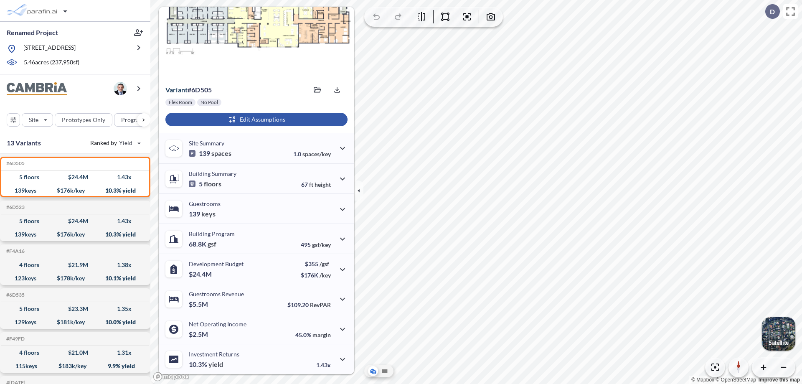 This screenshot has height=384, width=802. What do you see at coordinates (256, 119) in the screenshot?
I see `button: Edit Assumptions` at bounding box center [256, 119].